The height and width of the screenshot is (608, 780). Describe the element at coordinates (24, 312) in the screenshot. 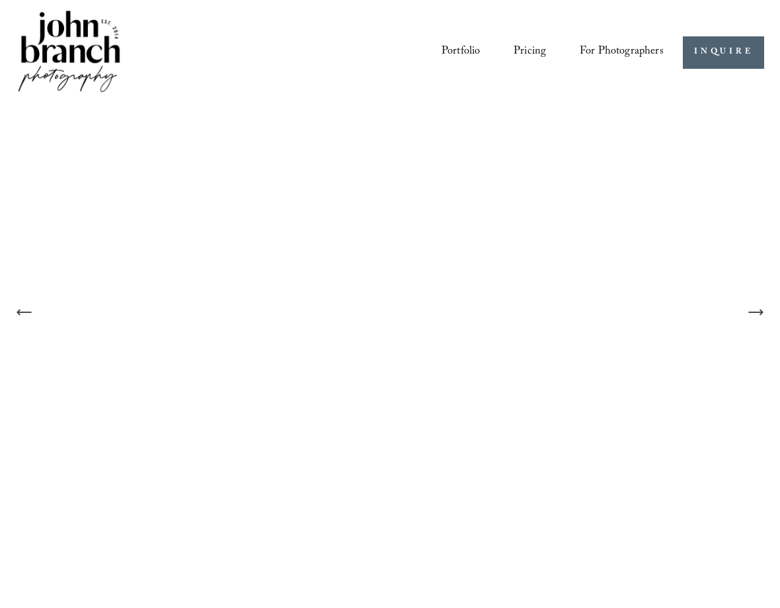

I see `button: Previous Slide` at that location.